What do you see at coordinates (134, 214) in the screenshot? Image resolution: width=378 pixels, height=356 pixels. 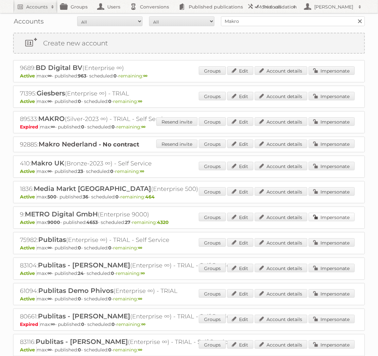 I see `h2: 9: (Enterprise 9000)` at bounding box center [134, 214].